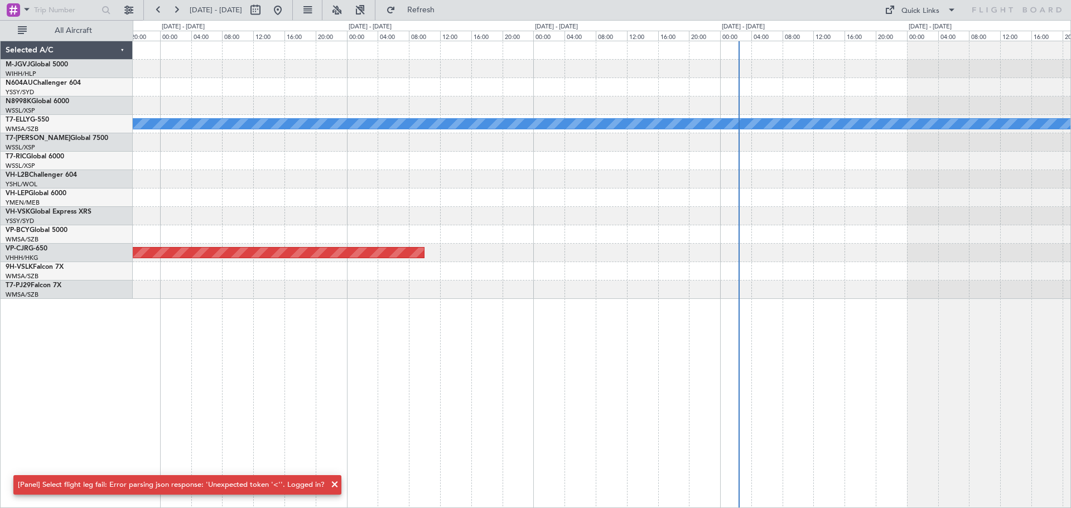 The width and height of the screenshot is (1071, 508). Describe the element at coordinates (18, 286) in the screenshot. I see `span: T7-PJ29` at that location.